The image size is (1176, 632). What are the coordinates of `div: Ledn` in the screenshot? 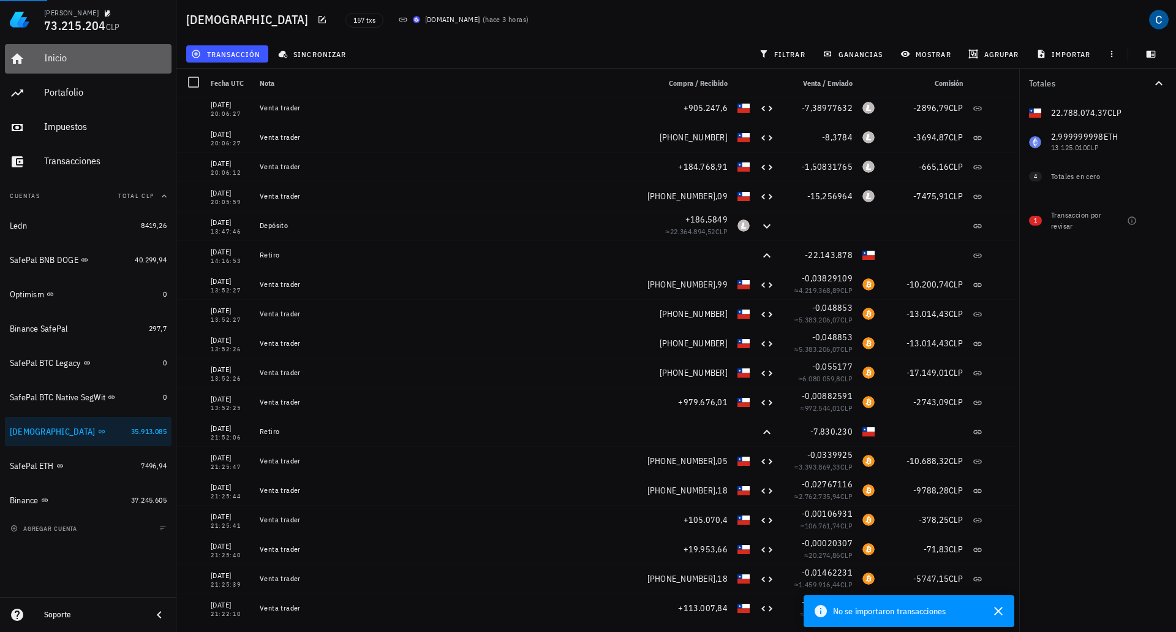 It's located at (18, 225).